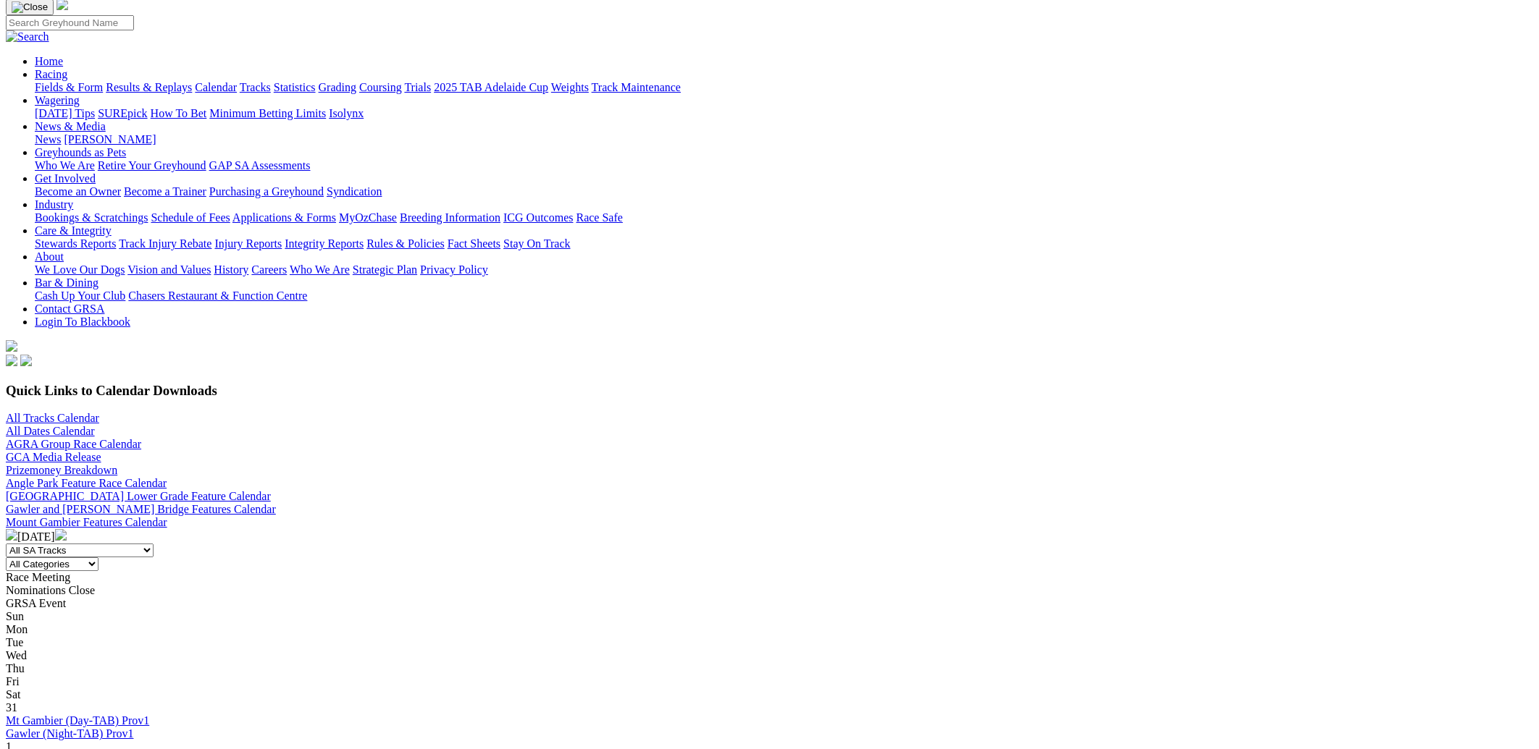  I want to click on a: MyOzChase, so click(368, 217).